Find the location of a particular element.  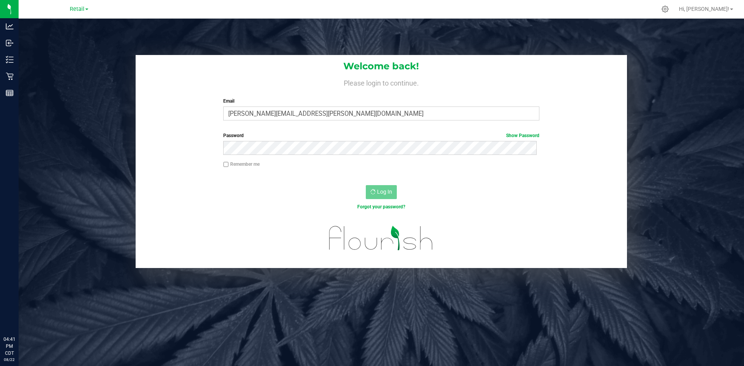

span: Retail is located at coordinates (77, 9).